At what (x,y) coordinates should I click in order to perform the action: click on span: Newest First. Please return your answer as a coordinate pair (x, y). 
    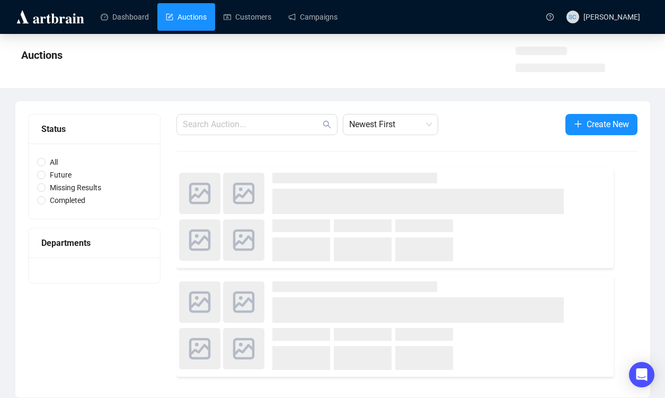
    Looking at the image, I should click on (391, 125).